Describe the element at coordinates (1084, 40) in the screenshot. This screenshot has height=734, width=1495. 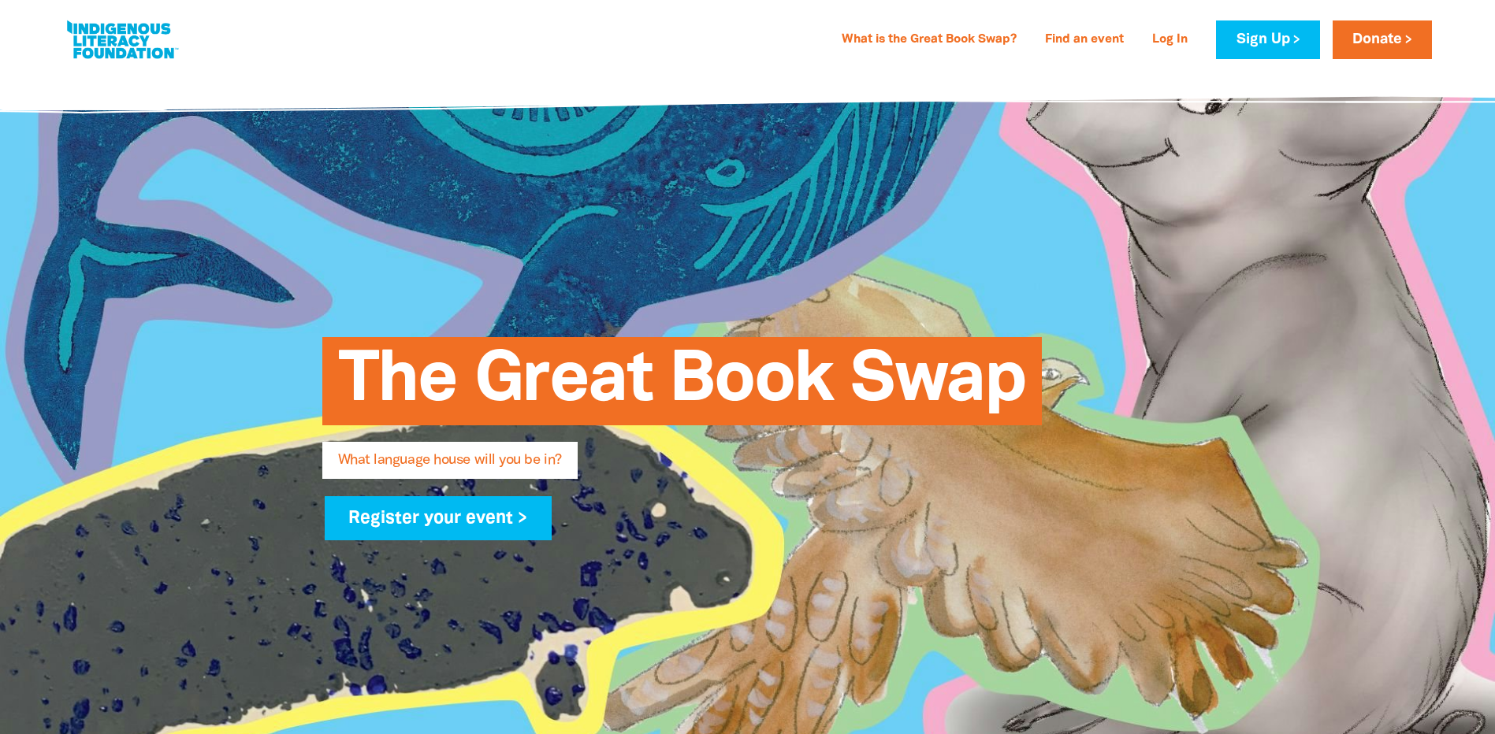
I see `a: Find an event` at that location.